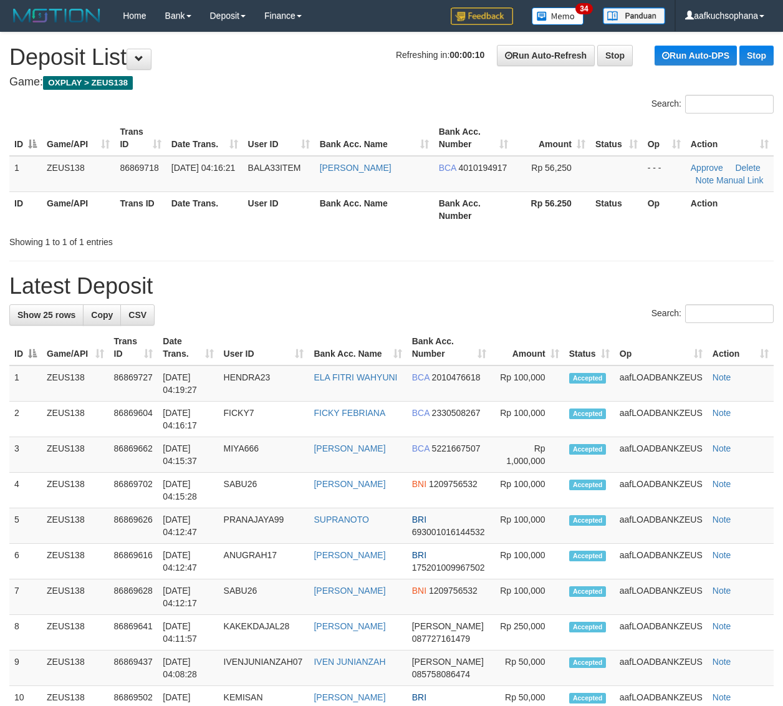  What do you see at coordinates (527, 668) in the screenshot?
I see `td: Rp 50,000` at bounding box center [527, 668].